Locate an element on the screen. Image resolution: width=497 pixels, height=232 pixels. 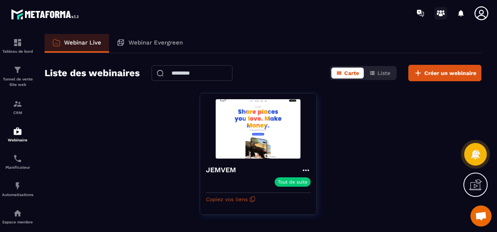
p: Webinar Live is located at coordinates (82, 43).